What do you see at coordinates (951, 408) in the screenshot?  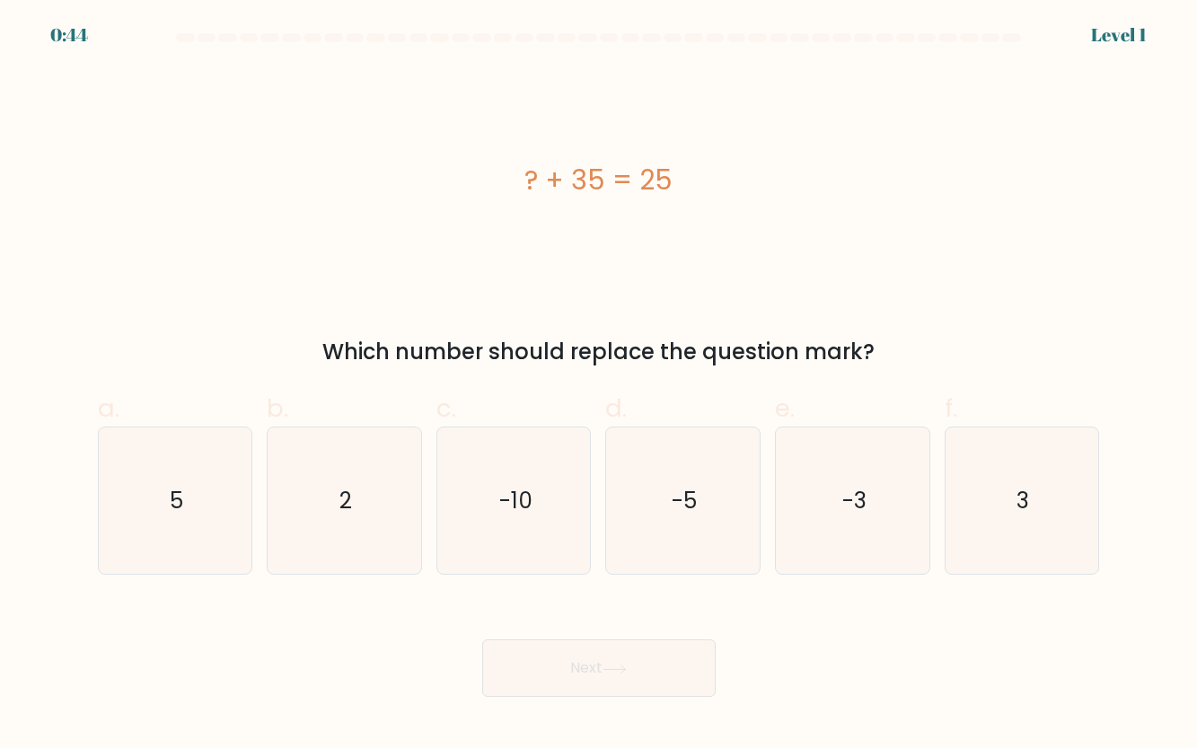 I see `span: f.` at bounding box center [951, 408].